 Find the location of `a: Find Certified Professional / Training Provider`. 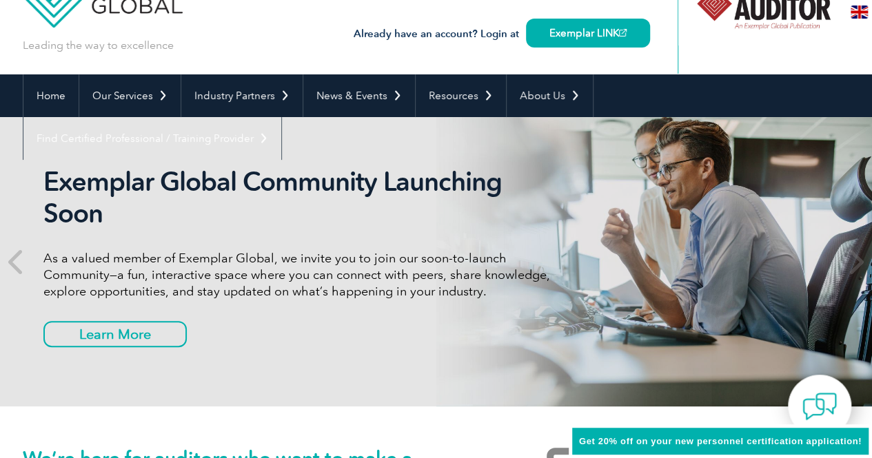

a: Find Certified Professional / Training Provider is located at coordinates (152, 139).